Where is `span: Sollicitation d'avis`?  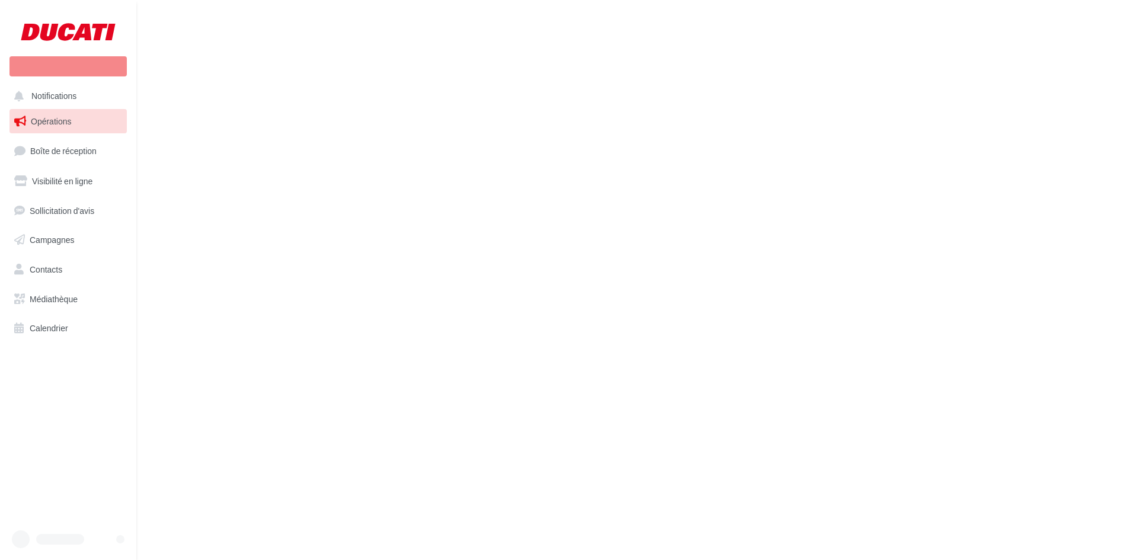 span: Sollicitation d'avis is located at coordinates (62, 210).